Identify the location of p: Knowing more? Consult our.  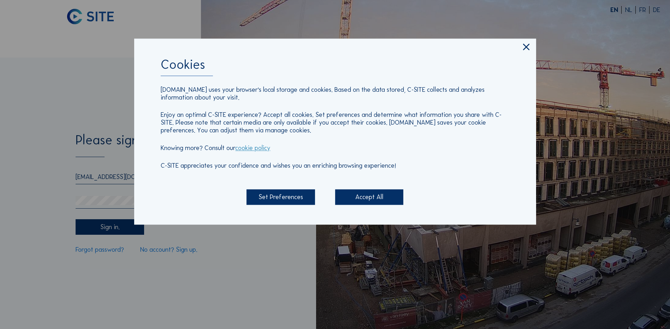
(335, 148).